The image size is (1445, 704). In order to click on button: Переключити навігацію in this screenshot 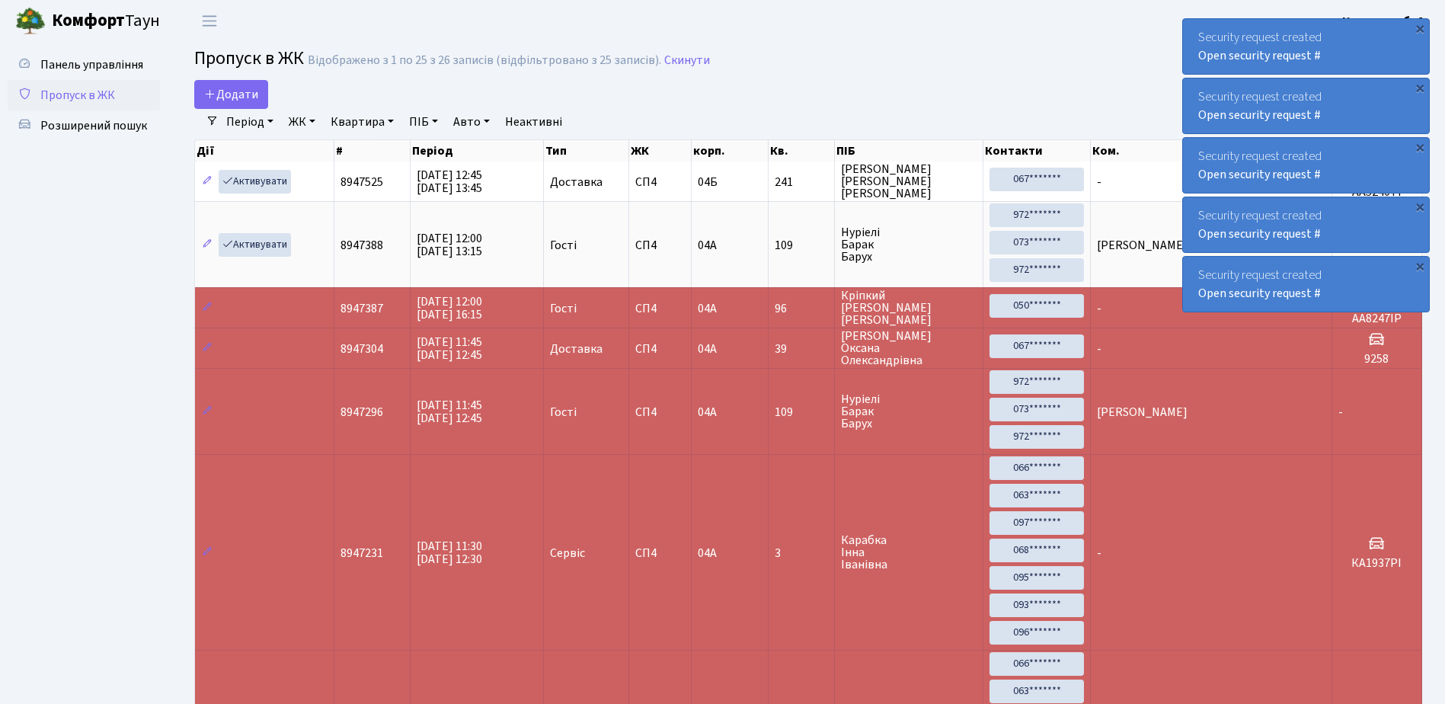, I will do `click(209, 21)`.